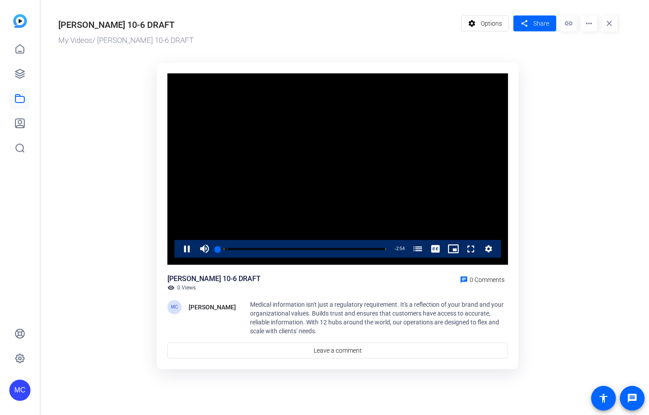  I want to click on div: Progress Bar, so click(302, 249).